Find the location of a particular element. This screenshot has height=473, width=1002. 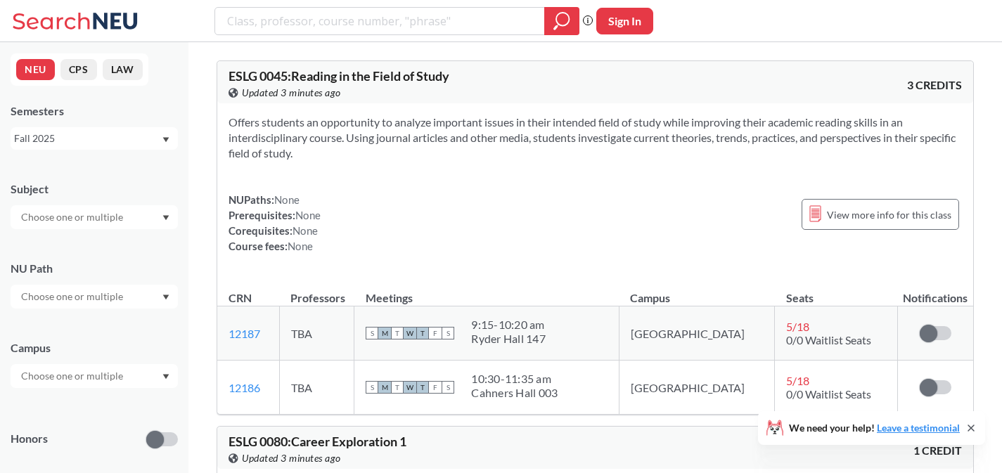

button: LAW is located at coordinates (122, 70).